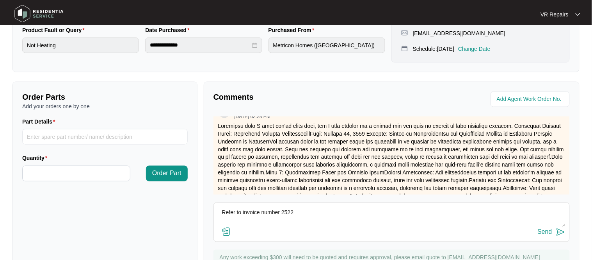  Describe the element at coordinates (293, 30) in the screenshot. I see `label: Purchased From` at that location.